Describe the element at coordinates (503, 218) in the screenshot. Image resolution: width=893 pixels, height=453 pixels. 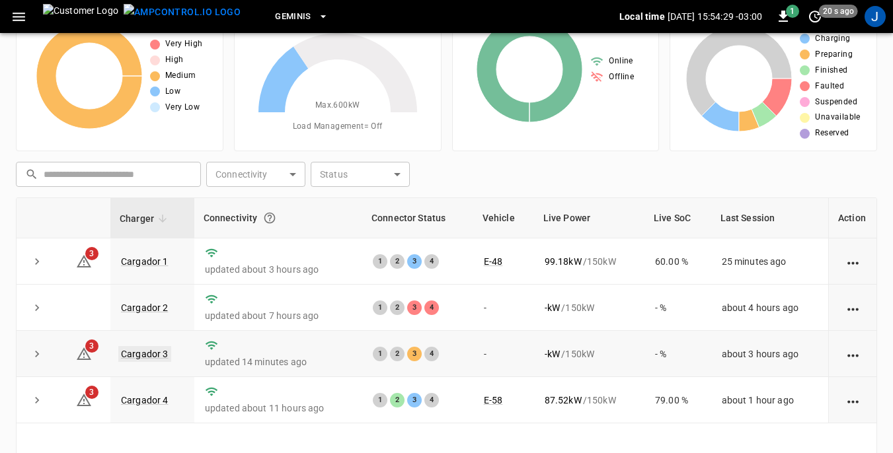
I see `th: Vehicle` at that location.